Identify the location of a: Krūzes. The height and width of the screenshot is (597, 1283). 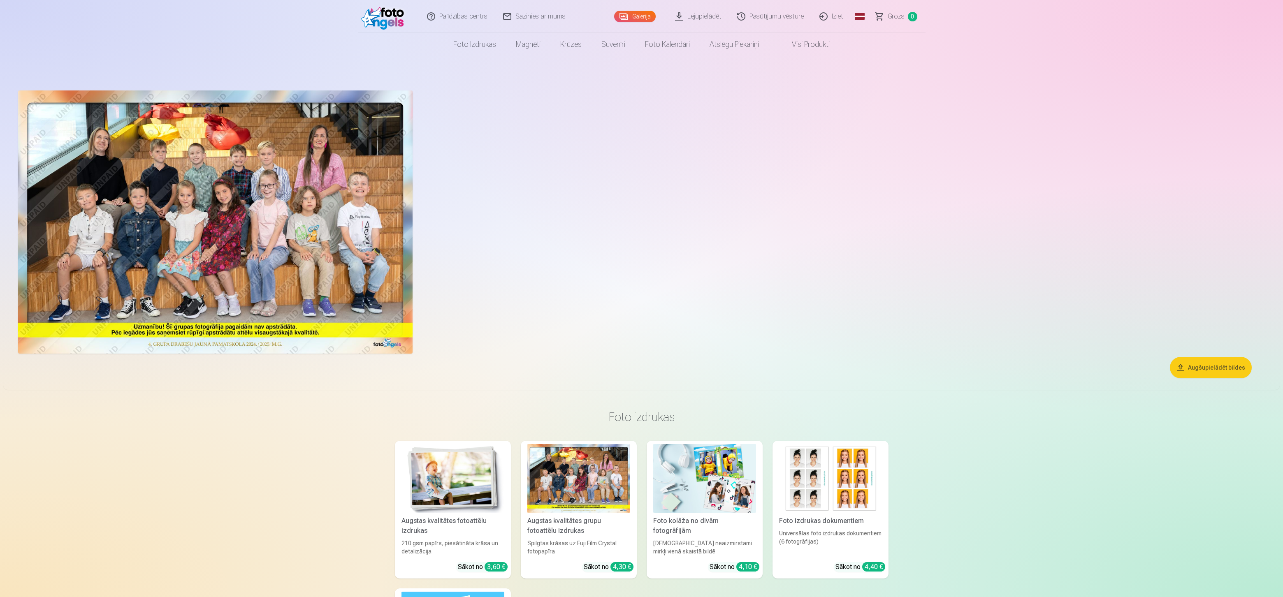
(571, 44).